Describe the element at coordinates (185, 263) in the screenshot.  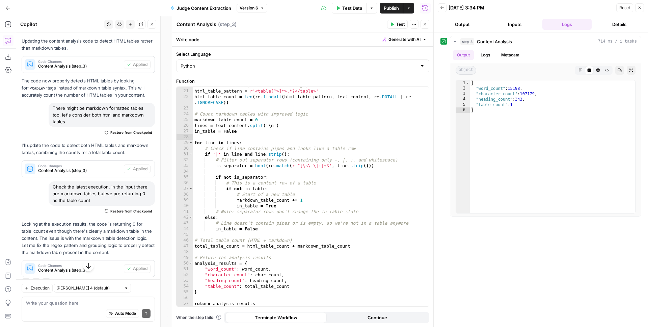
I see `div: 50` at that location.